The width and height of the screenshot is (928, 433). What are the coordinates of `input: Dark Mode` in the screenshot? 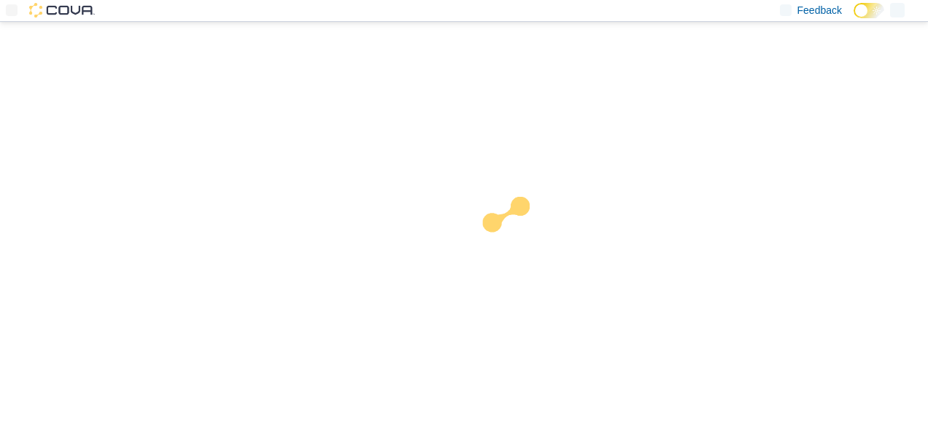 It's located at (868, 10).